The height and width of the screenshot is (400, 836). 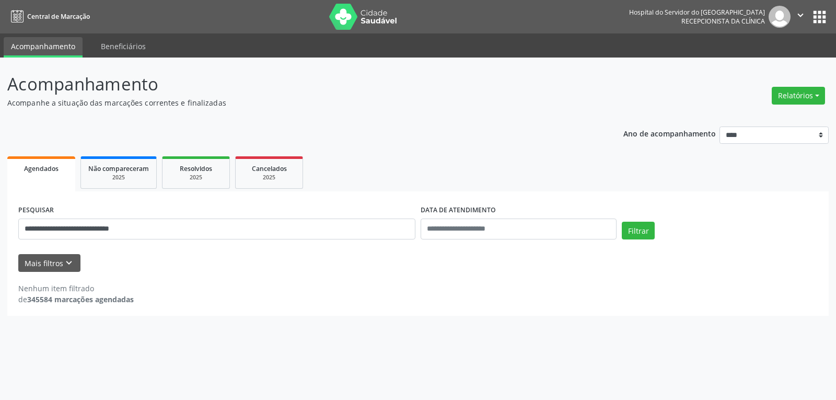 I want to click on div: Nenhum item filtrado, so click(x=76, y=288).